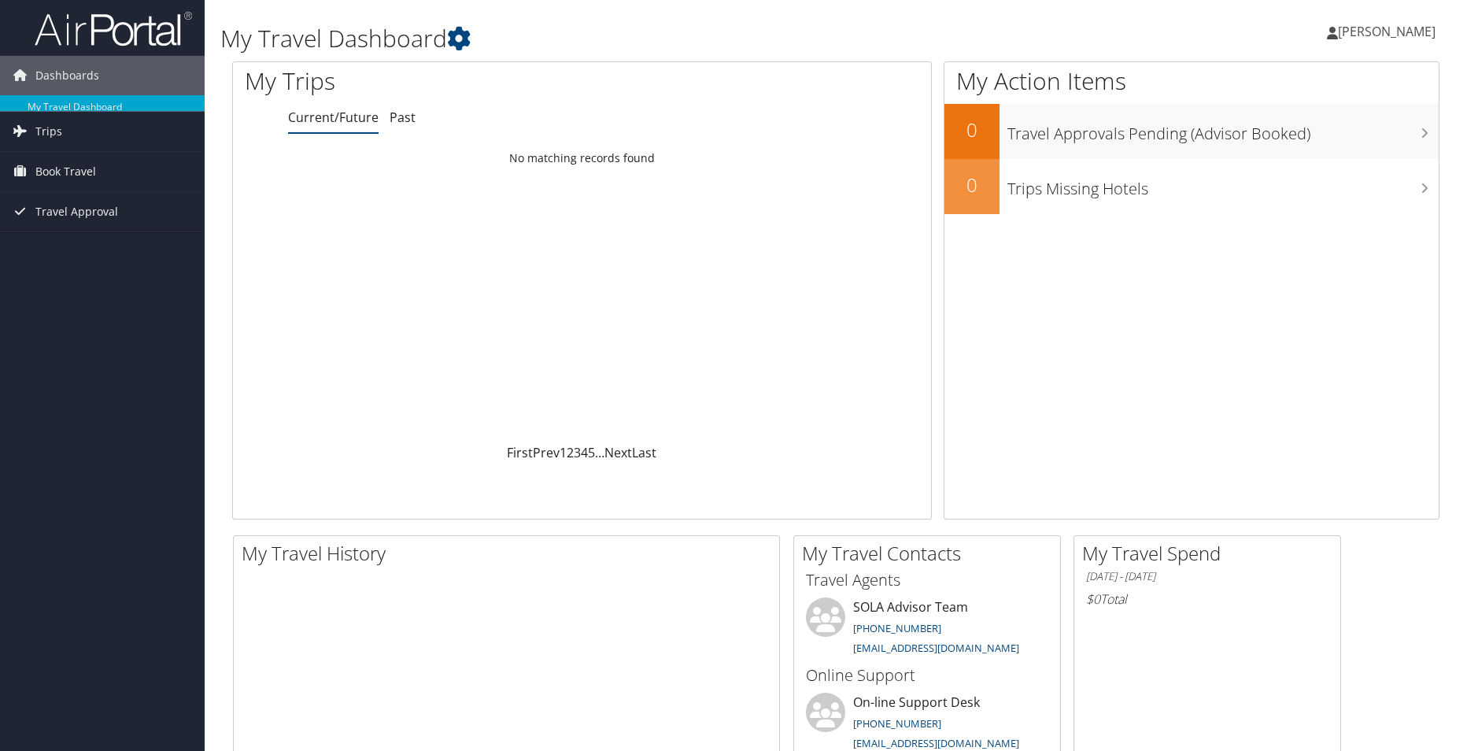 The height and width of the screenshot is (751, 1467). I want to click on span: Travel Approval, so click(76, 212).